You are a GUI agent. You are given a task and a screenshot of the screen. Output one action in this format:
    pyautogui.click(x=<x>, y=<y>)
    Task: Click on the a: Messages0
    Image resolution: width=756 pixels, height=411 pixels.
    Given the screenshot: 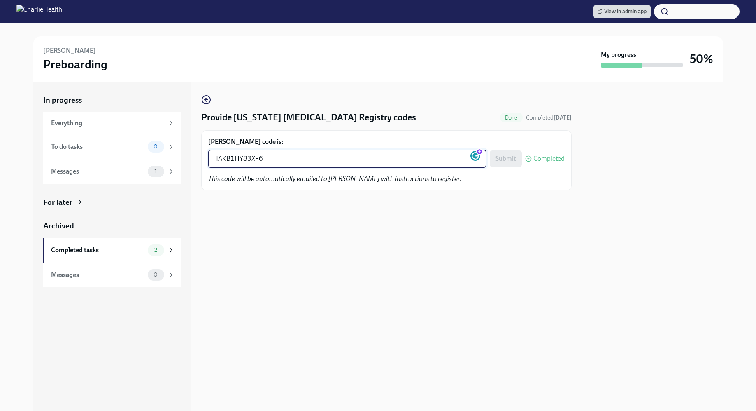 What is the action you would take?
    pyautogui.click(x=112, y=275)
    